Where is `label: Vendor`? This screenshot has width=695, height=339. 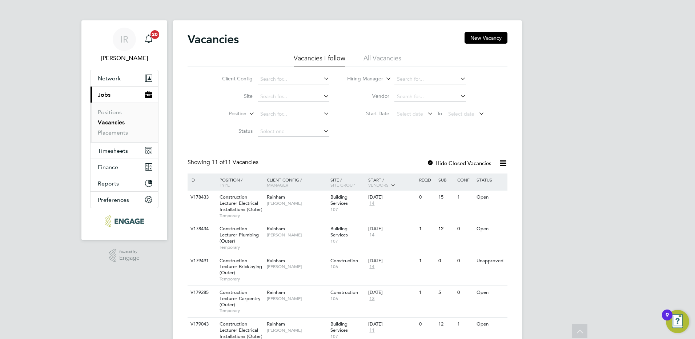 label: Vendor is located at coordinates (368, 96).